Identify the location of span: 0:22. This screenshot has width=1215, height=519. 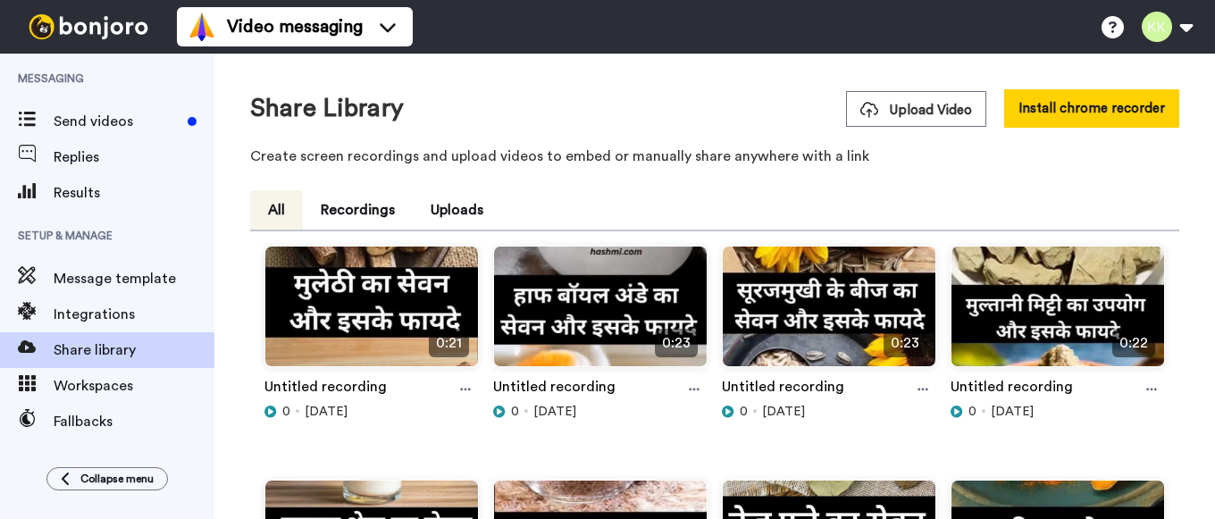
(1133, 343).